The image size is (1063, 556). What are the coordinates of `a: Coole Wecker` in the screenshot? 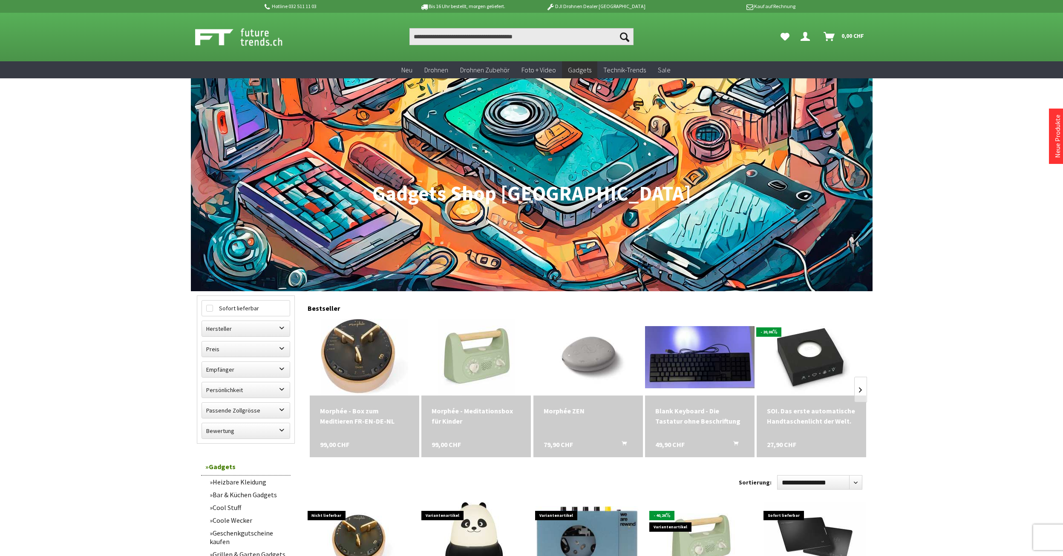 It's located at (248, 521).